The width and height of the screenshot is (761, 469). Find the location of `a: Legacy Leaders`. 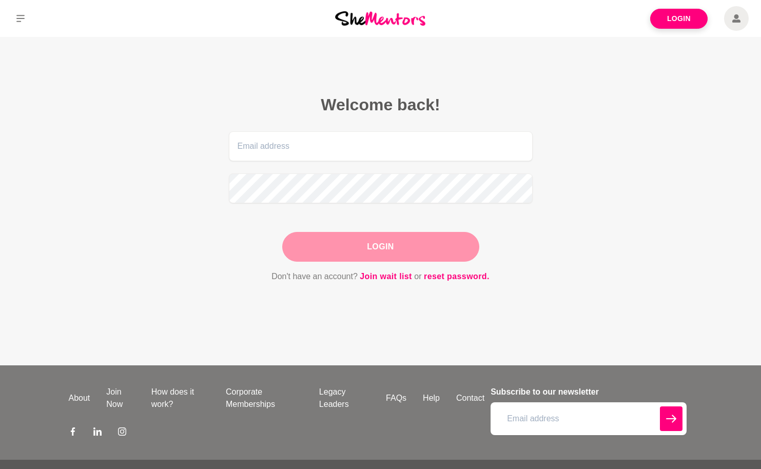

a: Legacy Leaders is located at coordinates (344, 398).